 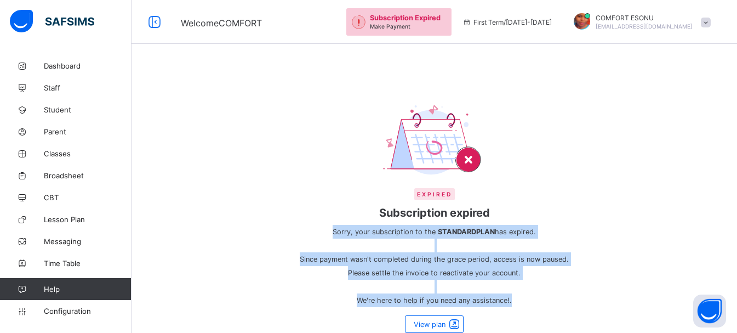 I want to click on span: Subscription expired, so click(x=434, y=213).